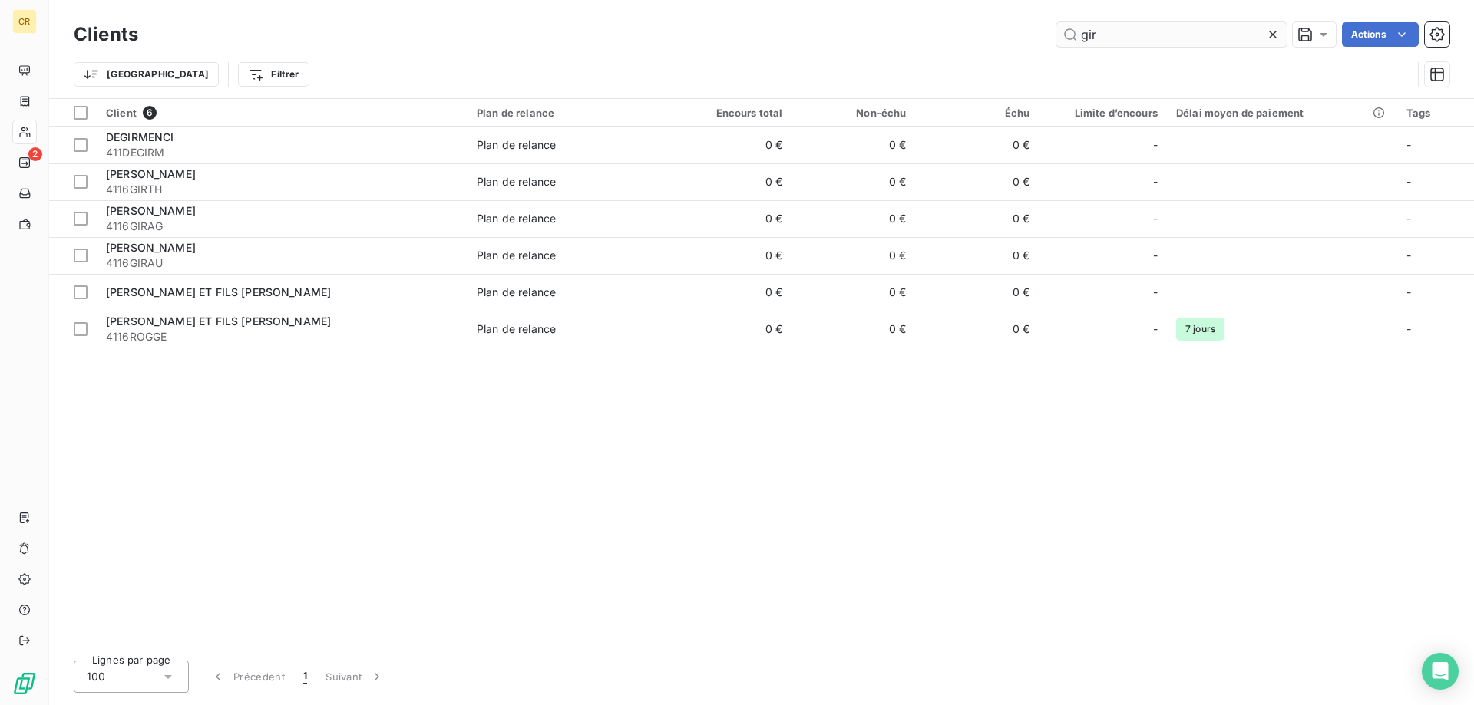 The image size is (1474, 705). Describe the element at coordinates (96, 677) in the screenshot. I see `span: 100` at that location.